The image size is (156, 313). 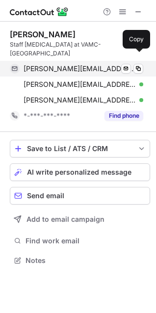 I want to click on button: Add to email campaign, so click(x=80, y=220).